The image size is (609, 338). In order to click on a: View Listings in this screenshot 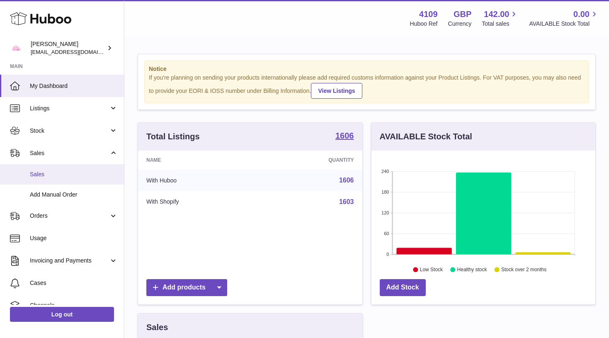, I will do `click(336, 91)`.